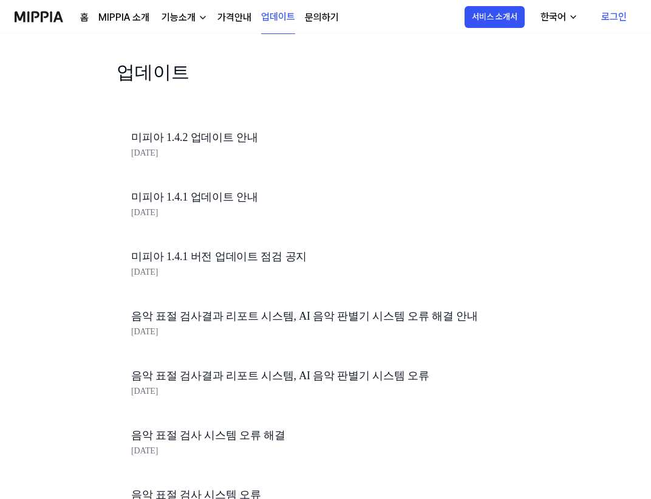 This screenshot has height=499, width=651. What do you see at coordinates (558, 17) in the screenshot?
I see `button: 한국어` at bounding box center [558, 17].